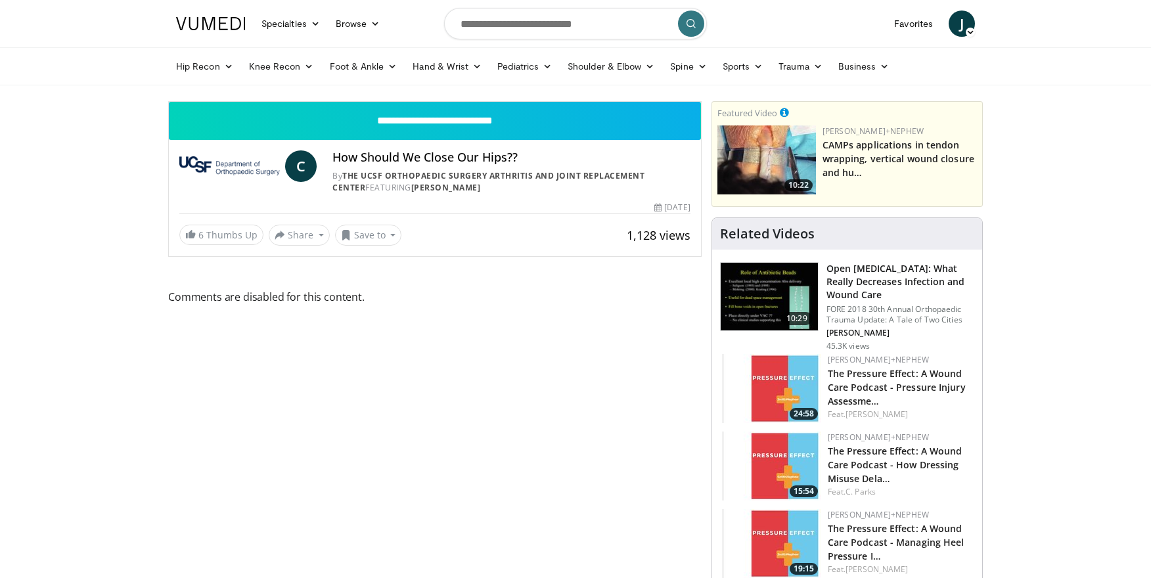  Describe the element at coordinates (800, 66) in the screenshot. I see `a: Trauma` at that location.